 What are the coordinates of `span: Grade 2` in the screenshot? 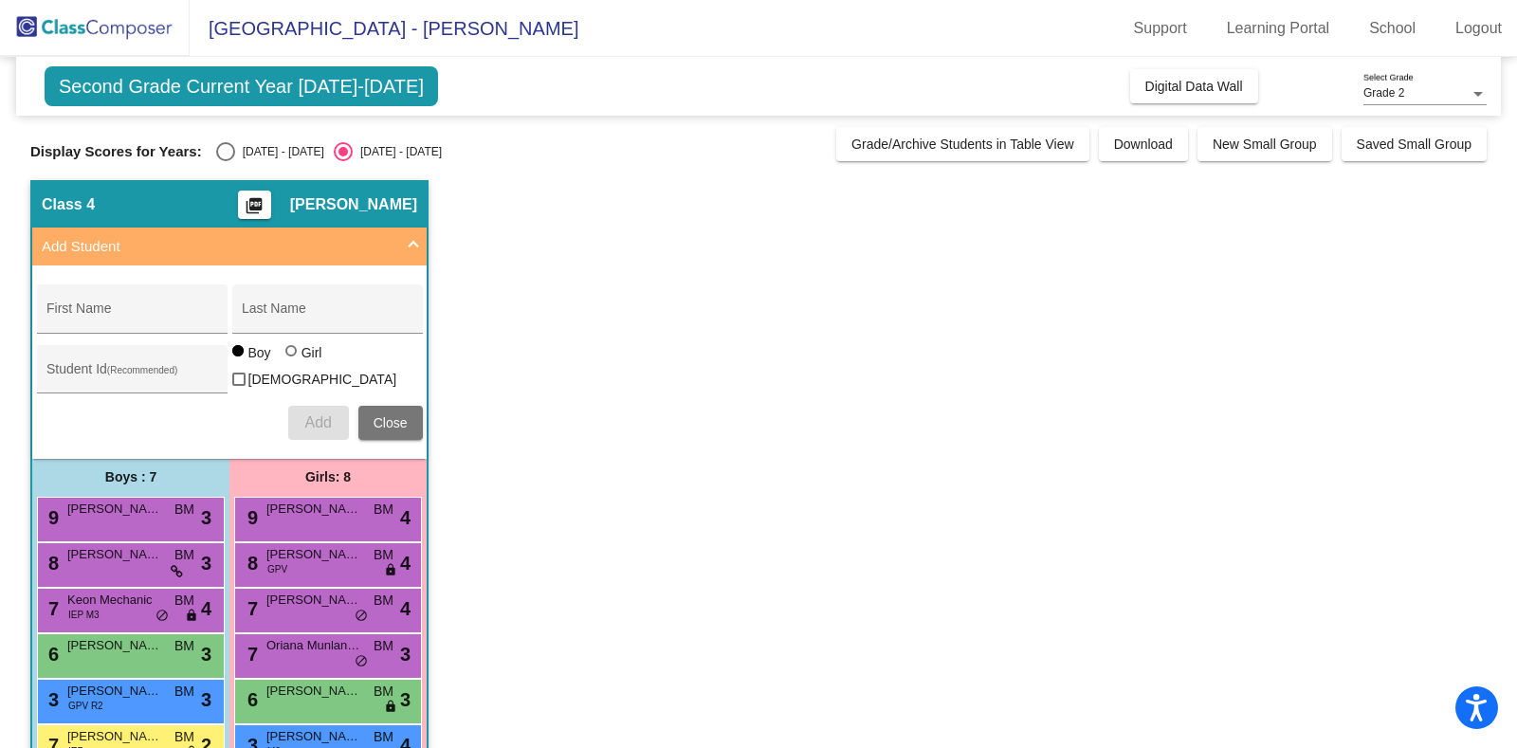 It's located at (1383, 93).